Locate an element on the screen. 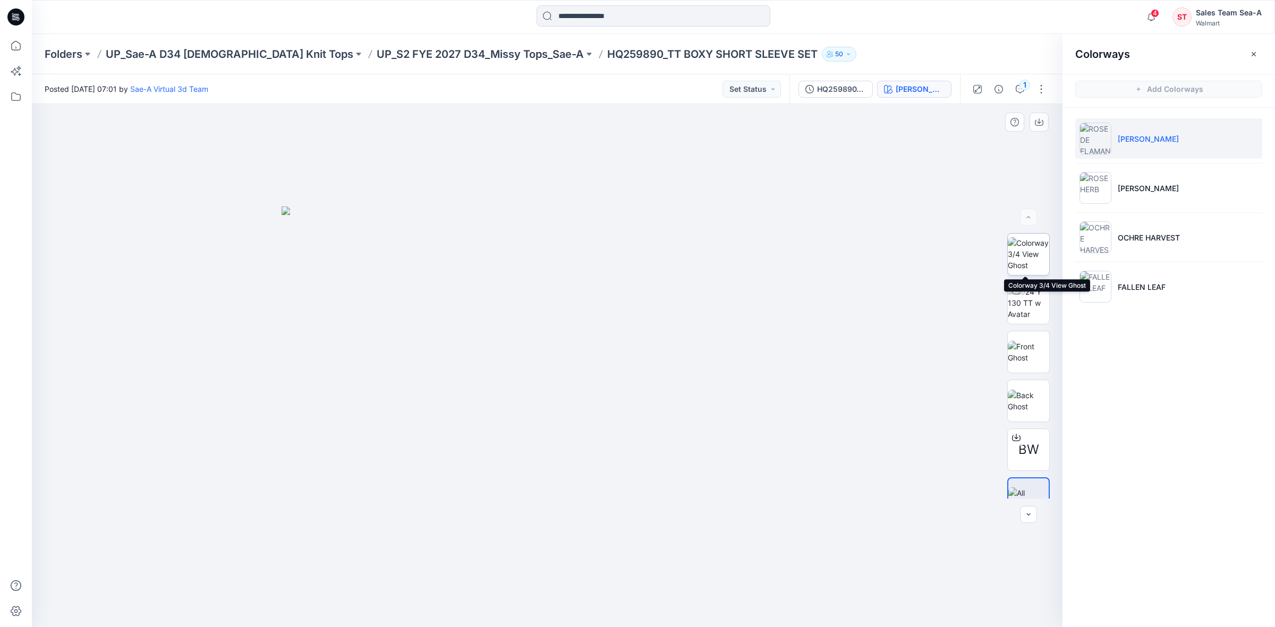 The height and width of the screenshot is (627, 1275). img: Front Ghost is located at coordinates (1028, 352).